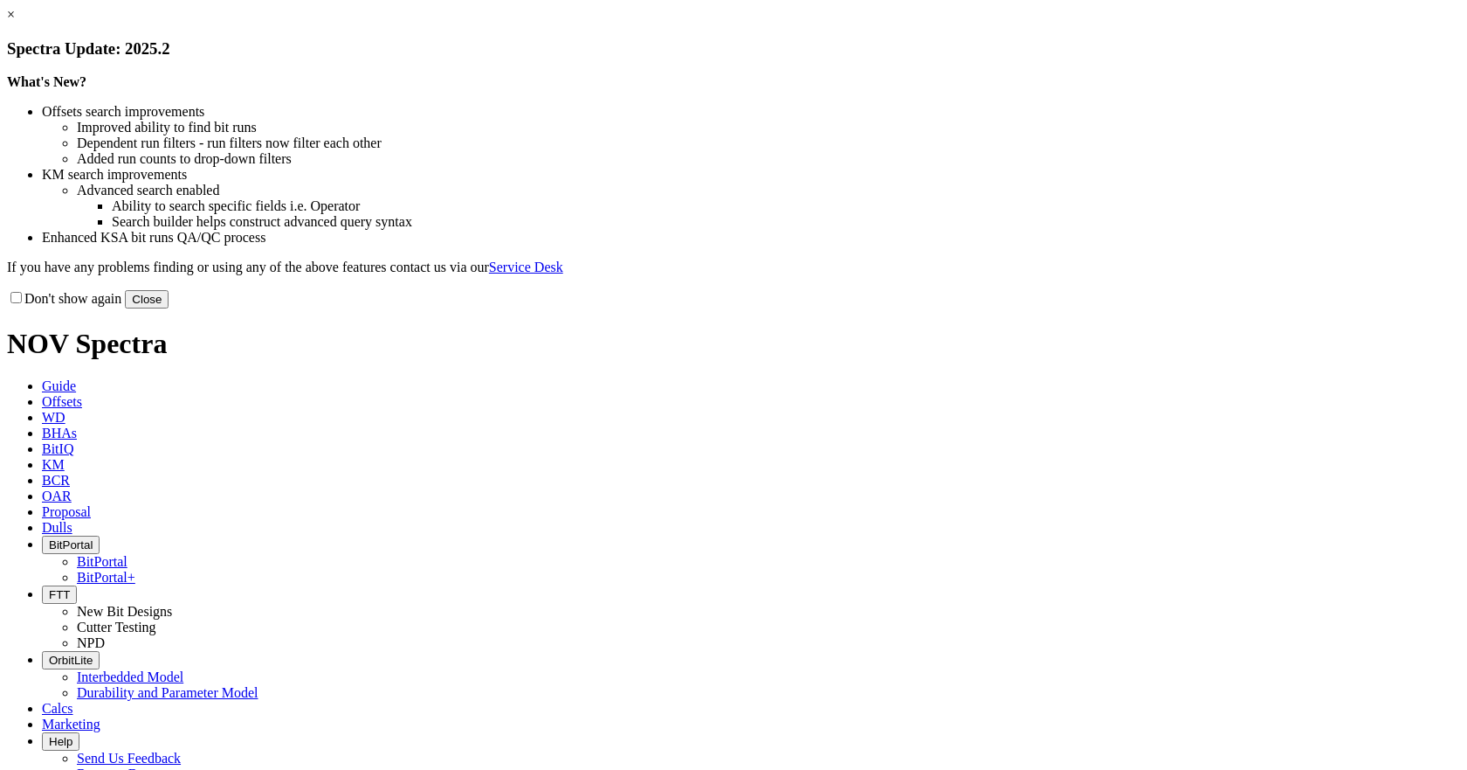 Image resolution: width=1467 pixels, height=770 pixels. What do you see at coordinates (58, 448) in the screenshot?
I see `span: BitIQ` at bounding box center [58, 448].